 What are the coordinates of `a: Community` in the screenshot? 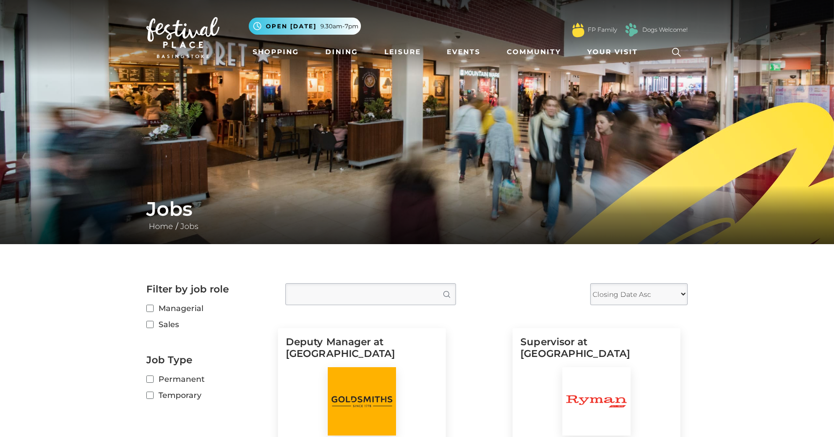 It's located at (534, 52).